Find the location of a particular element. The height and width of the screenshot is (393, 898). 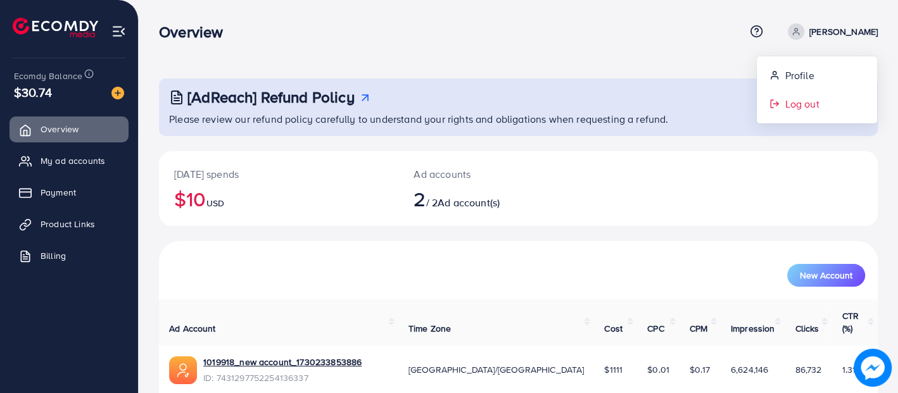

button: New Account is located at coordinates (825, 275).